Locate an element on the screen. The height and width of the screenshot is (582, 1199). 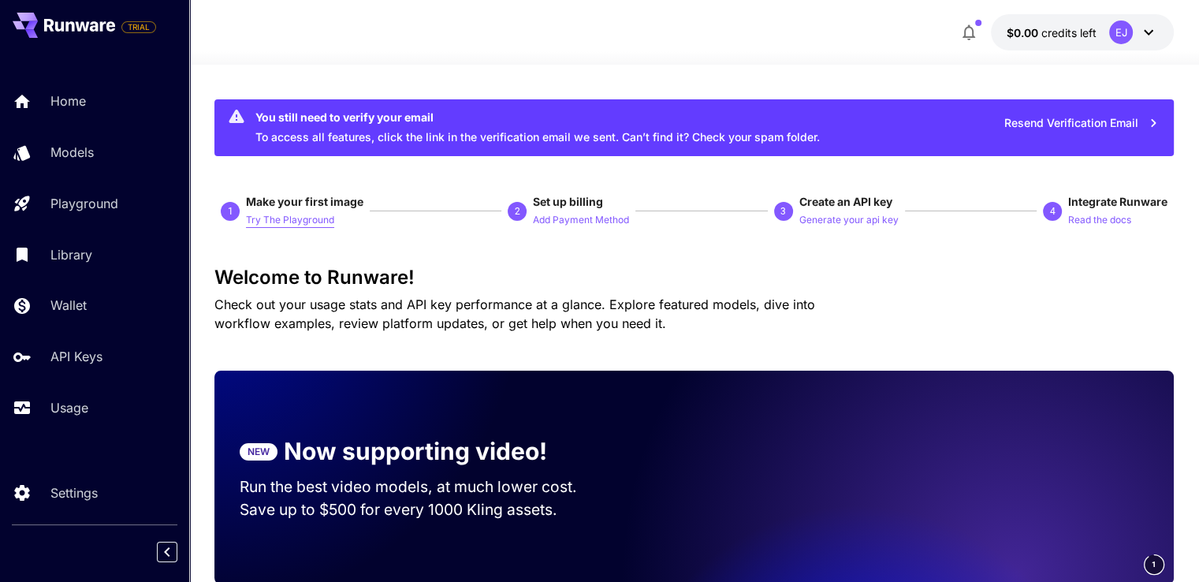
div: EJ is located at coordinates (1121, 32).